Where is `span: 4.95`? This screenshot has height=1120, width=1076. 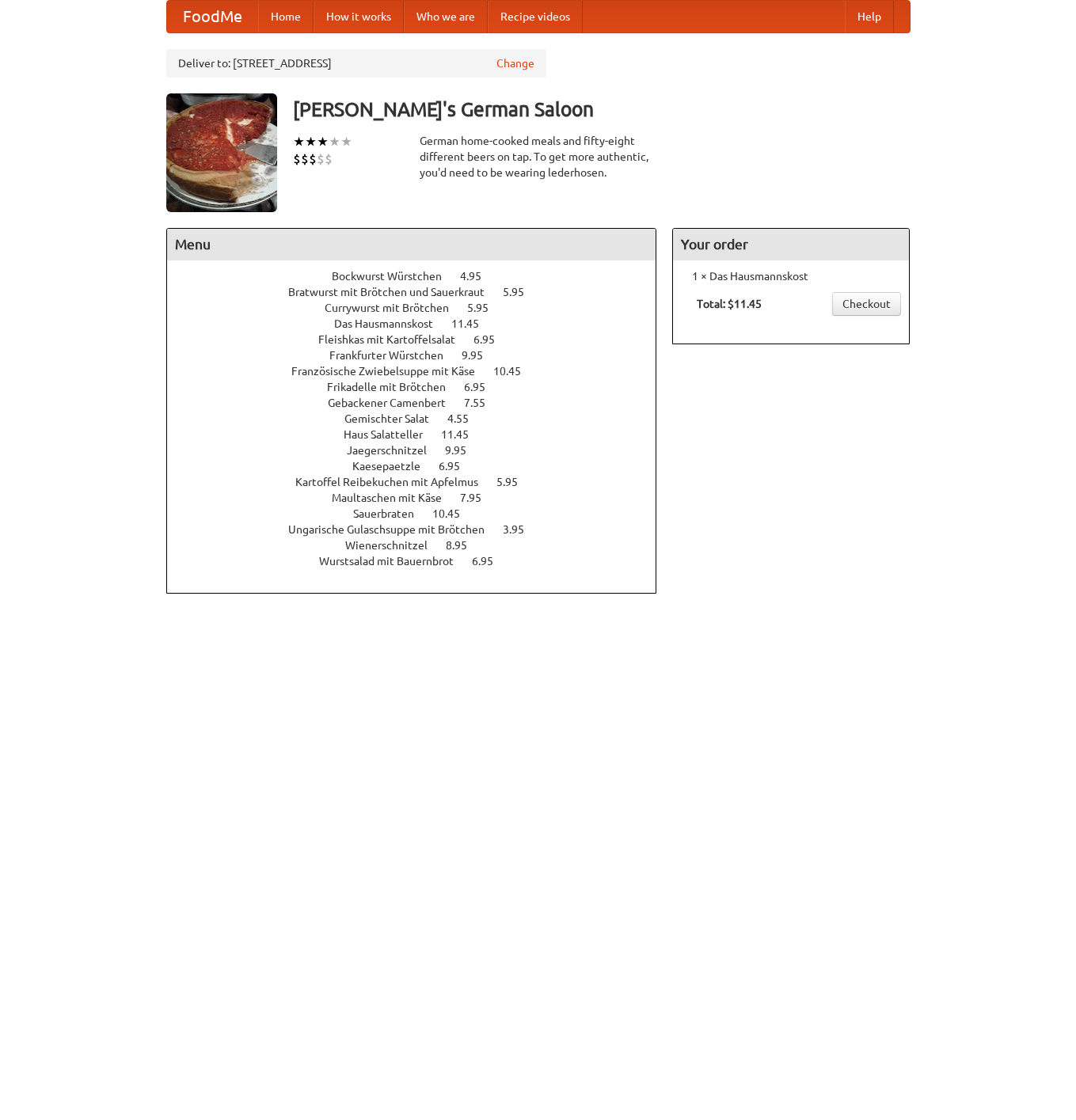
span: 4.95 is located at coordinates (478, 276).